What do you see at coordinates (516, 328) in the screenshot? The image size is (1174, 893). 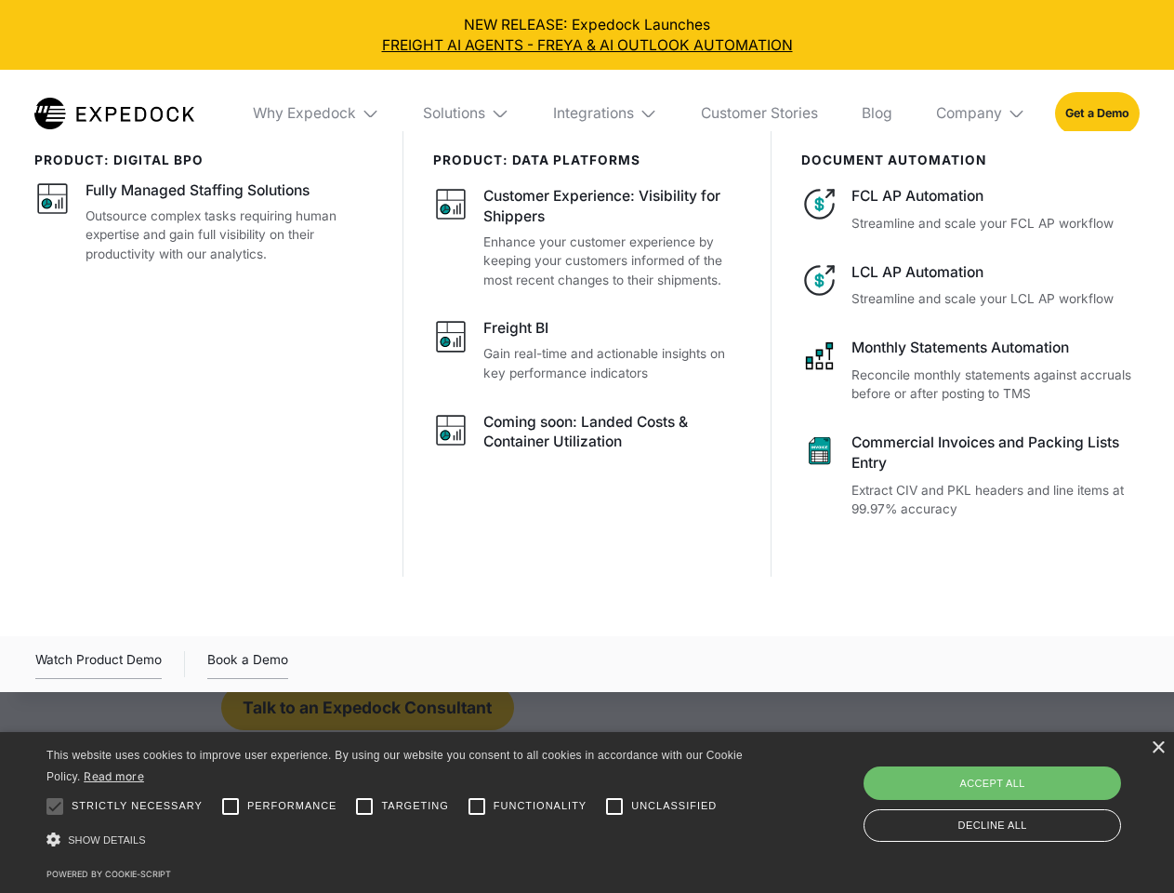 I see `div: Freight BI` at bounding box center [516, 328].